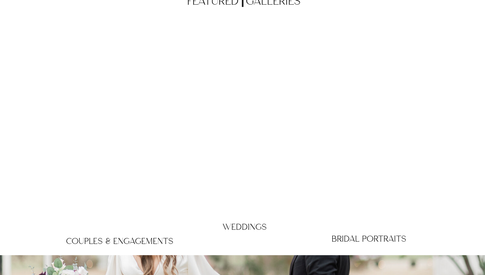 The image size is (485, 275). What do you see at coordinates (245, 231) in the screenshot?
I see `a: Weddings` at bounding box center [245, 231].